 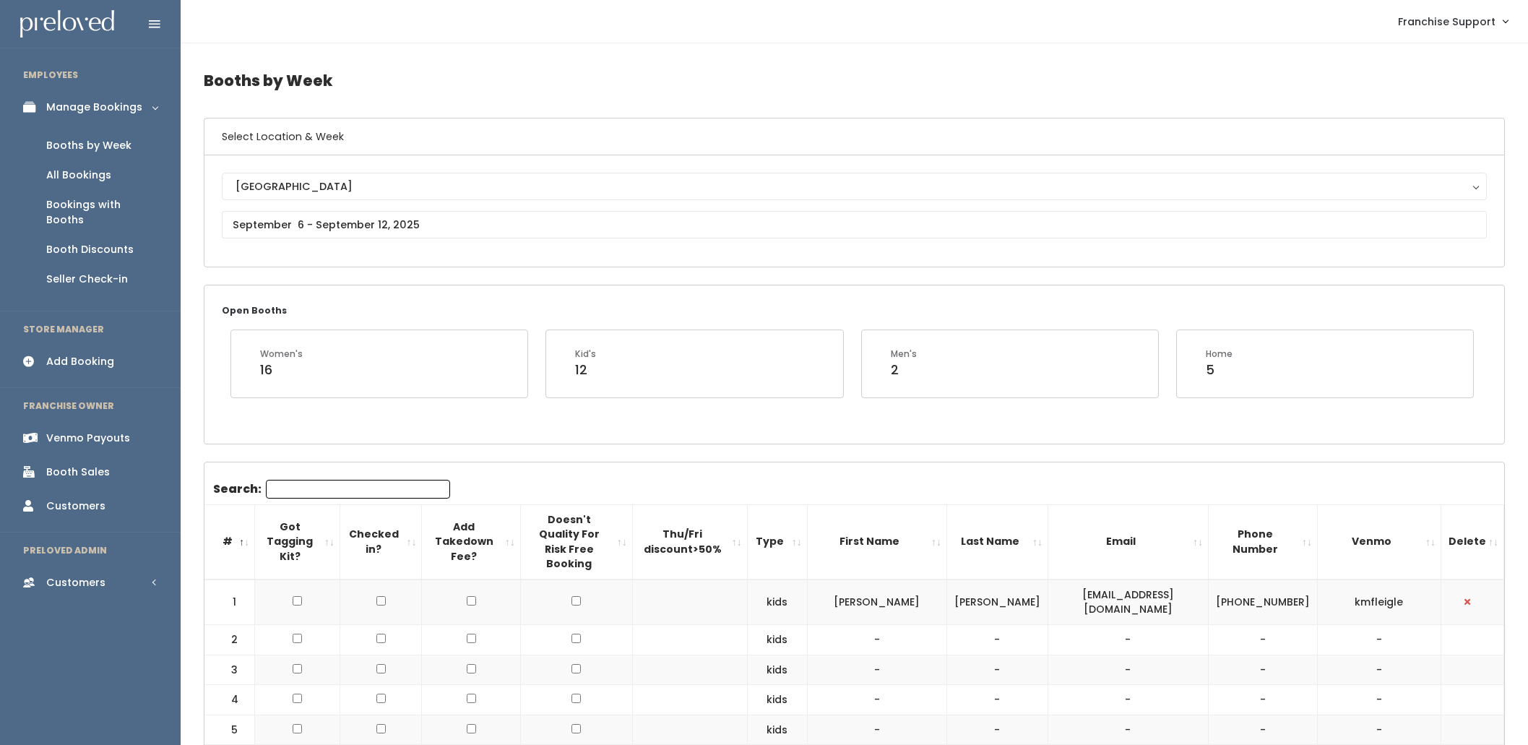 I want to click on div: Seller Check-in, so click(x=87, y=279).